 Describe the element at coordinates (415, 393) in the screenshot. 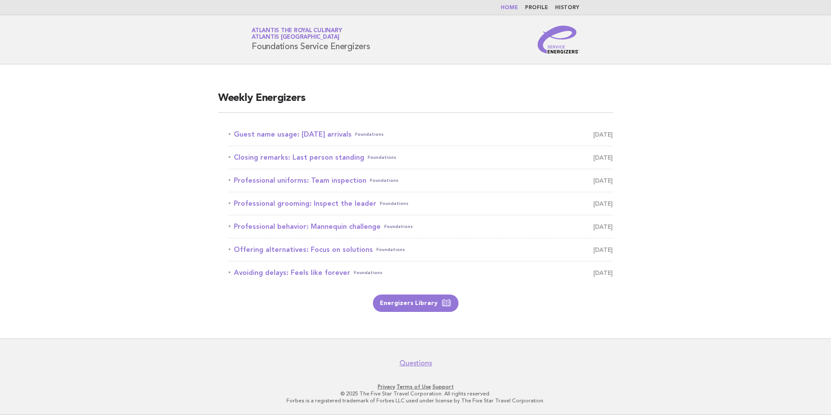

I see `p: © 2025 The Five Star Travel Corporation. All rights reserved.` at that location.